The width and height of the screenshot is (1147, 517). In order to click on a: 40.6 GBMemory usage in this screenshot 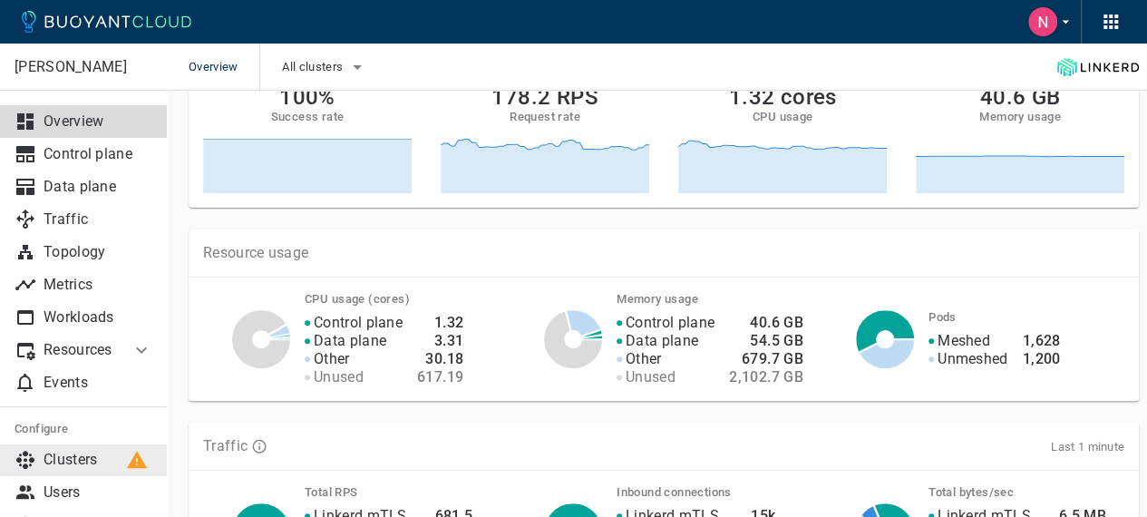, I will do `click(1020, 139)`.